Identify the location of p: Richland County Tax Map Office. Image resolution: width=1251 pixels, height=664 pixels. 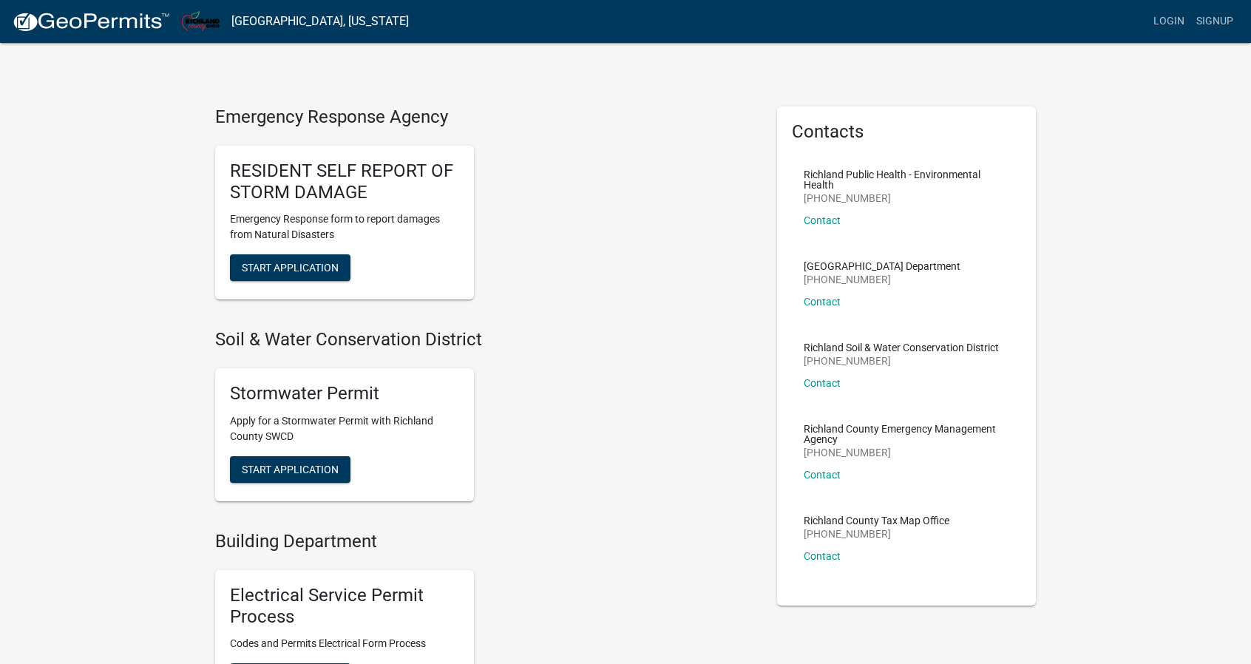
(876, 520).